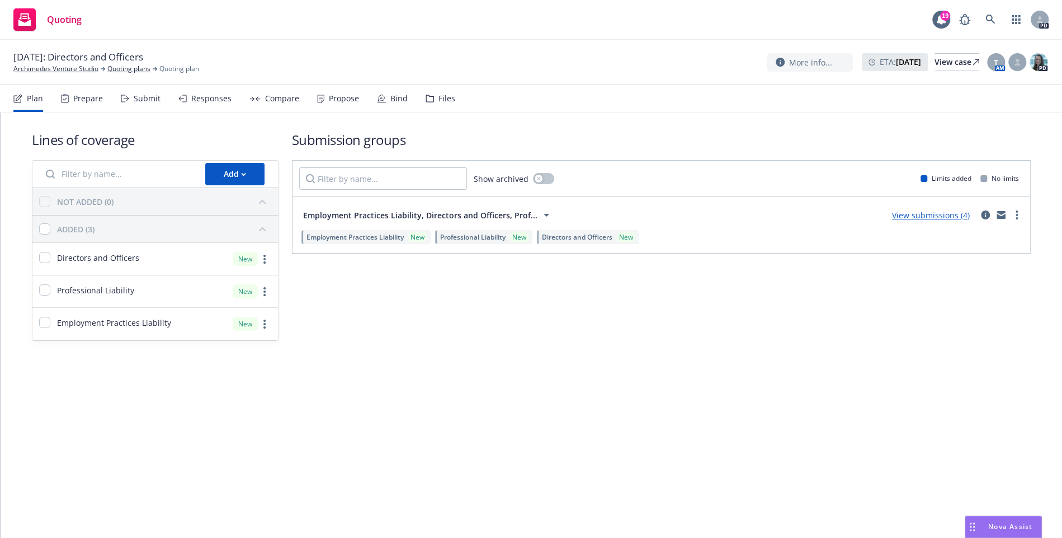 The width and height of the screenshot is (1062, 538). I want to click on div: Compare, so click(282, 98).